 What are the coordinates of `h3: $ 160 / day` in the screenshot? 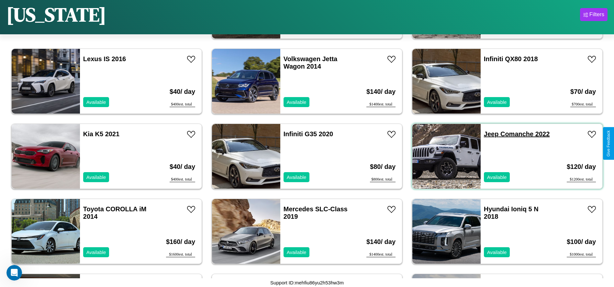 It's located at (181, 242).